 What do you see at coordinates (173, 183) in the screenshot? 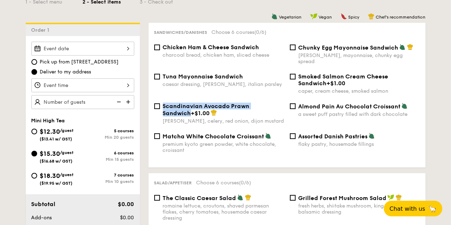
I see `span: Salad/Appetiser` at bounding box center [173, 183].